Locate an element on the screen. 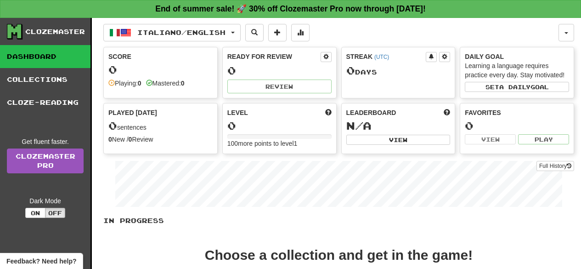 This screenshot has width=581, height=269. a: (UTC) is located at coordinates (382, 57).